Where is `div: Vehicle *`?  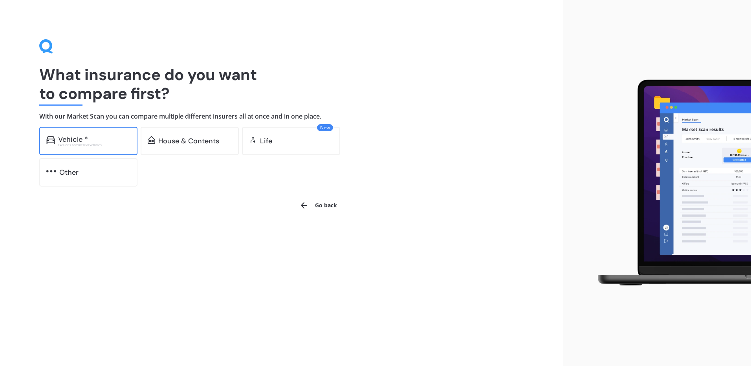
div: Vehicle * is located at coordinates (73, 139).